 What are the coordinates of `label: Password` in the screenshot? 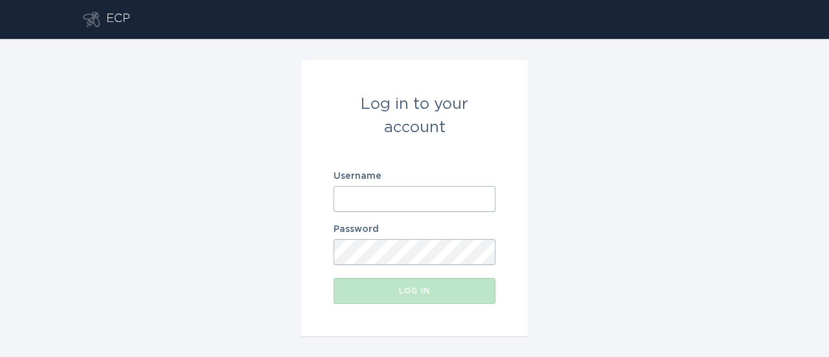 It's located at (415, 229).